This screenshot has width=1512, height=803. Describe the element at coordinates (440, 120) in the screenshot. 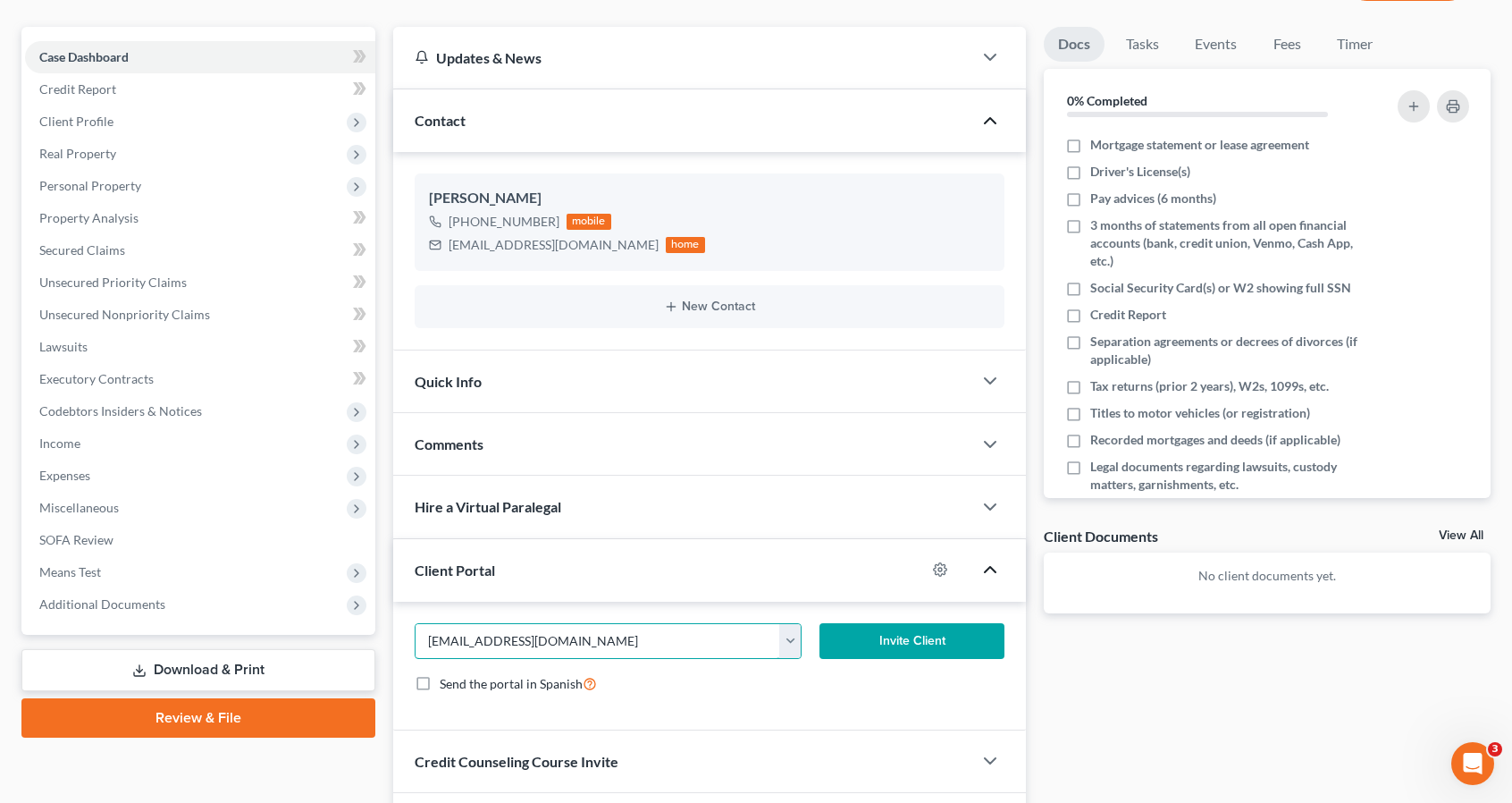

I see `span: Contact` at that location.